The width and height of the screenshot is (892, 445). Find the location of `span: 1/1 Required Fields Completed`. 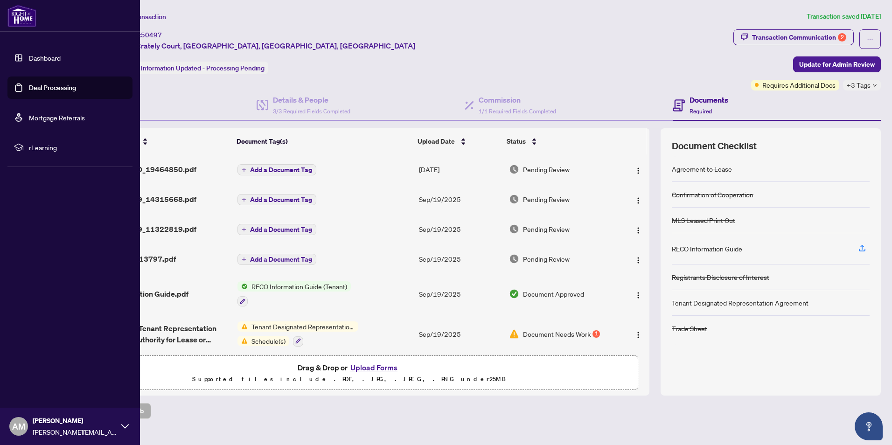

span: 1/1 Required Fields Completed is located at coordinates (517, 111).